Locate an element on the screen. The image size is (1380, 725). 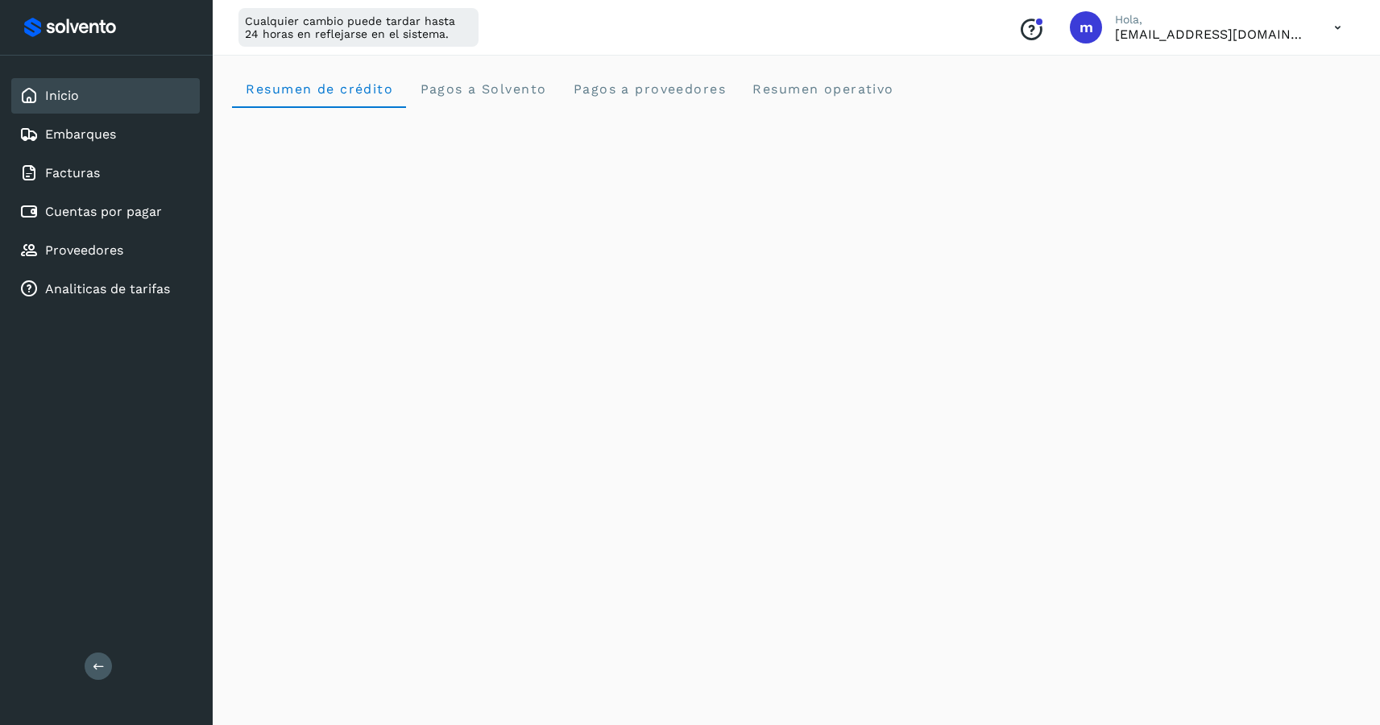
div: Embarques is located at coordinates (106, 135).